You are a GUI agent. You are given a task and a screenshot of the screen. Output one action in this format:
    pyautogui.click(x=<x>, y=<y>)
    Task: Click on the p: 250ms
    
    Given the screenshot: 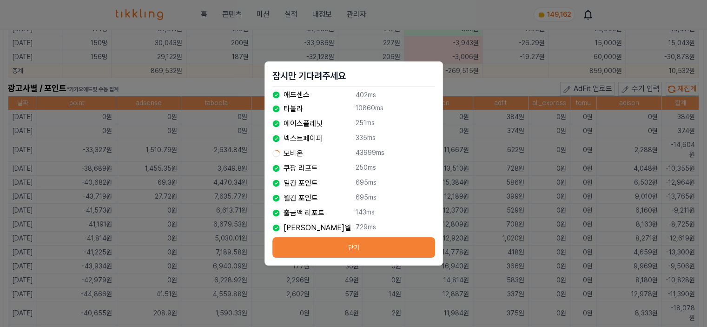 What is the action you would take?
    pyautogui.click(x=395, y=168)
    